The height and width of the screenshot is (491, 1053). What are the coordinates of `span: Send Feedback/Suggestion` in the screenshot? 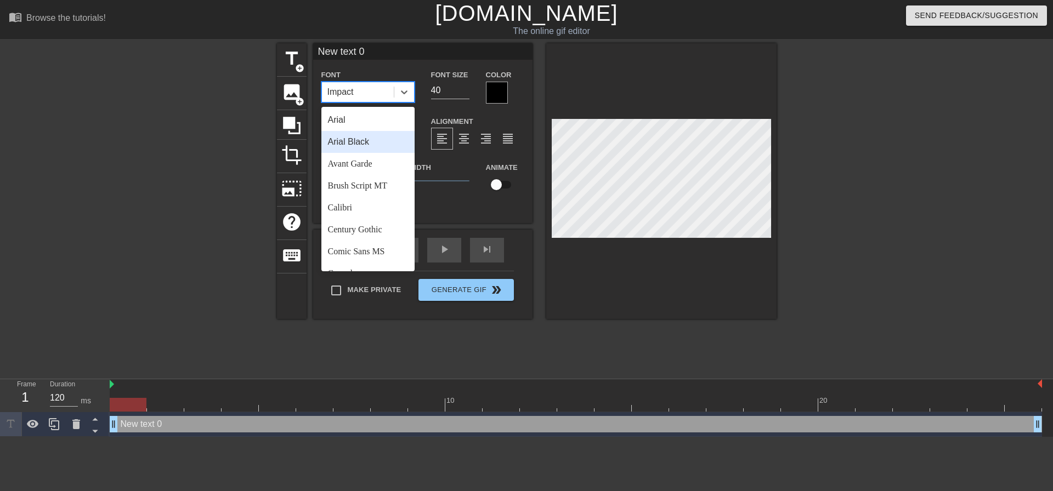 It's located at (976, 15).